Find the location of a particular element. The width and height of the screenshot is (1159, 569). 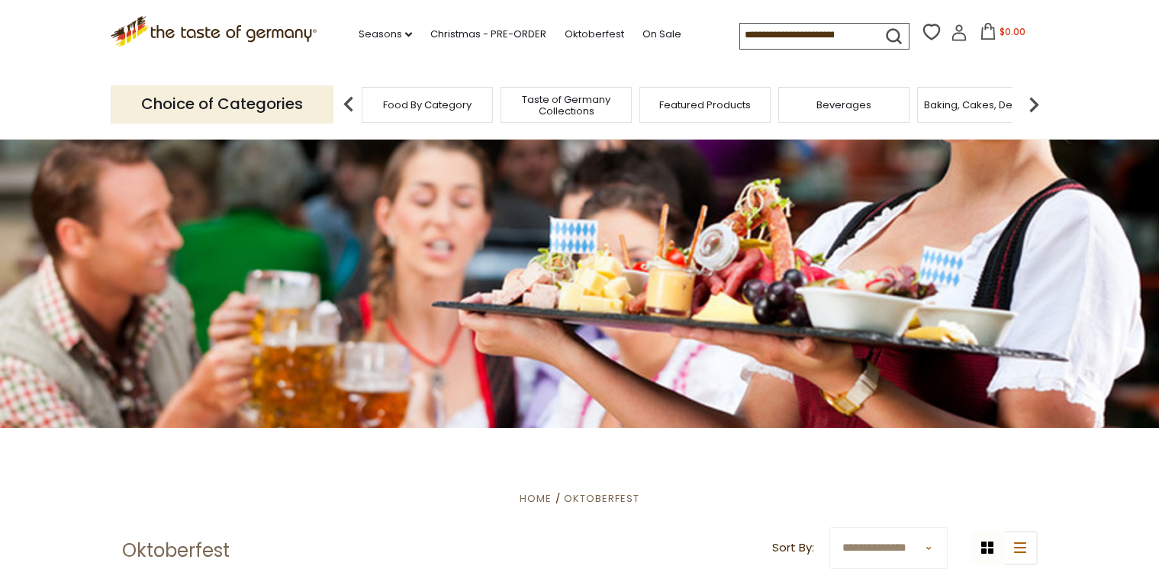

span: Home is located at coordinates (536, 498).